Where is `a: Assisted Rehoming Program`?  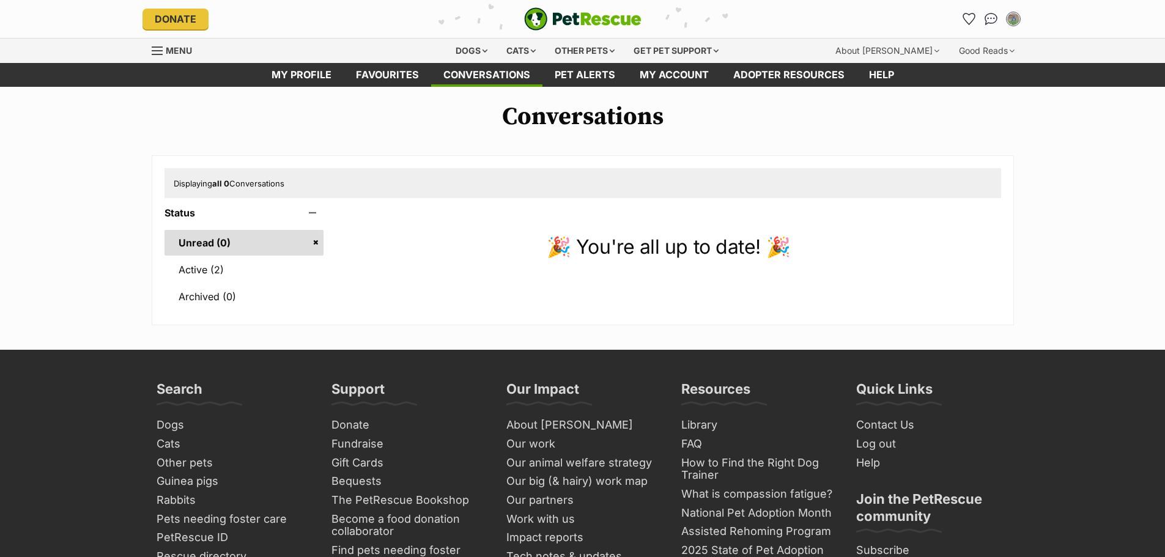 a: Assisted Rehoming Program is located at coordinates (758, 532).